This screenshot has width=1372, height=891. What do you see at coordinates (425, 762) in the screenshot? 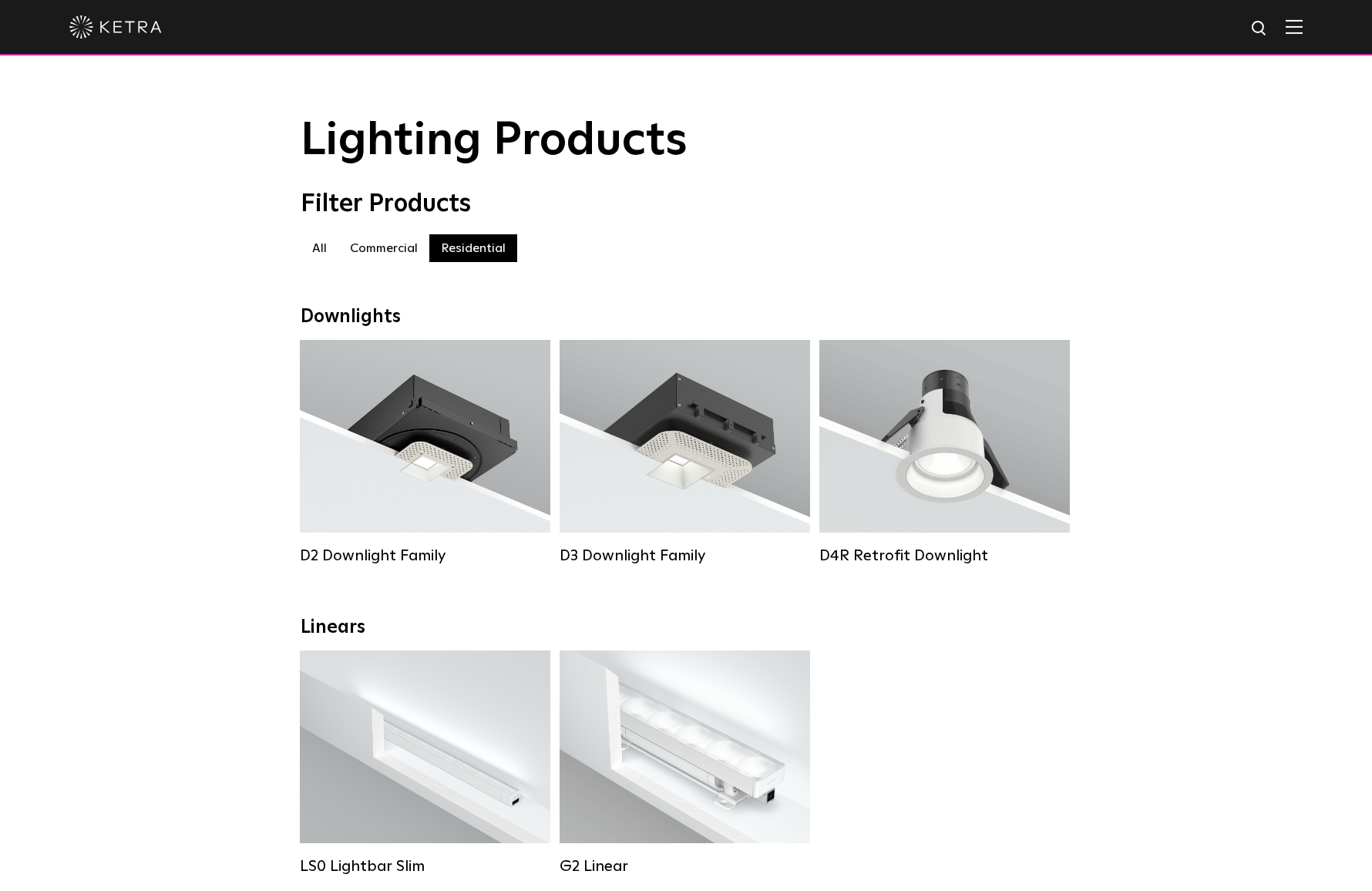
I see `a: LS0 Lightbar Slim Lumen Output:200 / 350Colors:White / BlackControl:X96 Controller` at bounding box center [425, 762].